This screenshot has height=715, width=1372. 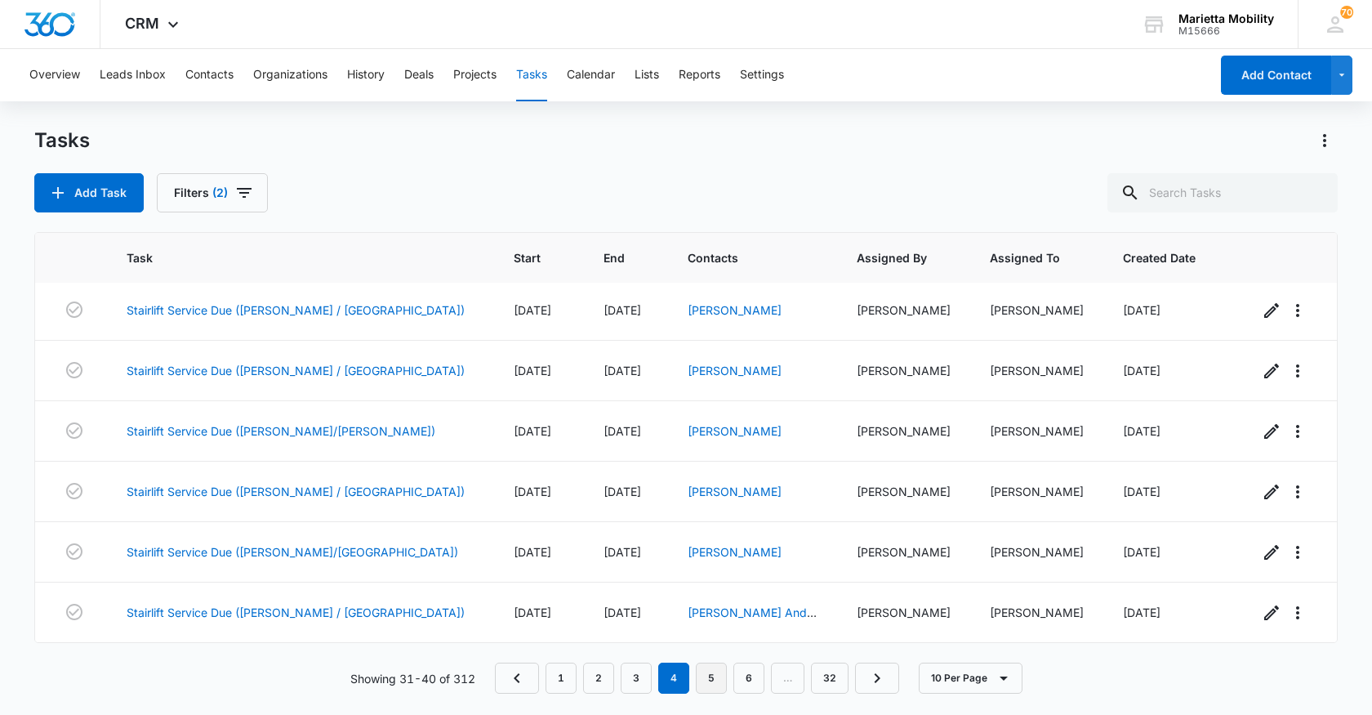 I want to click on span: Start, so click(x=527, y=257).